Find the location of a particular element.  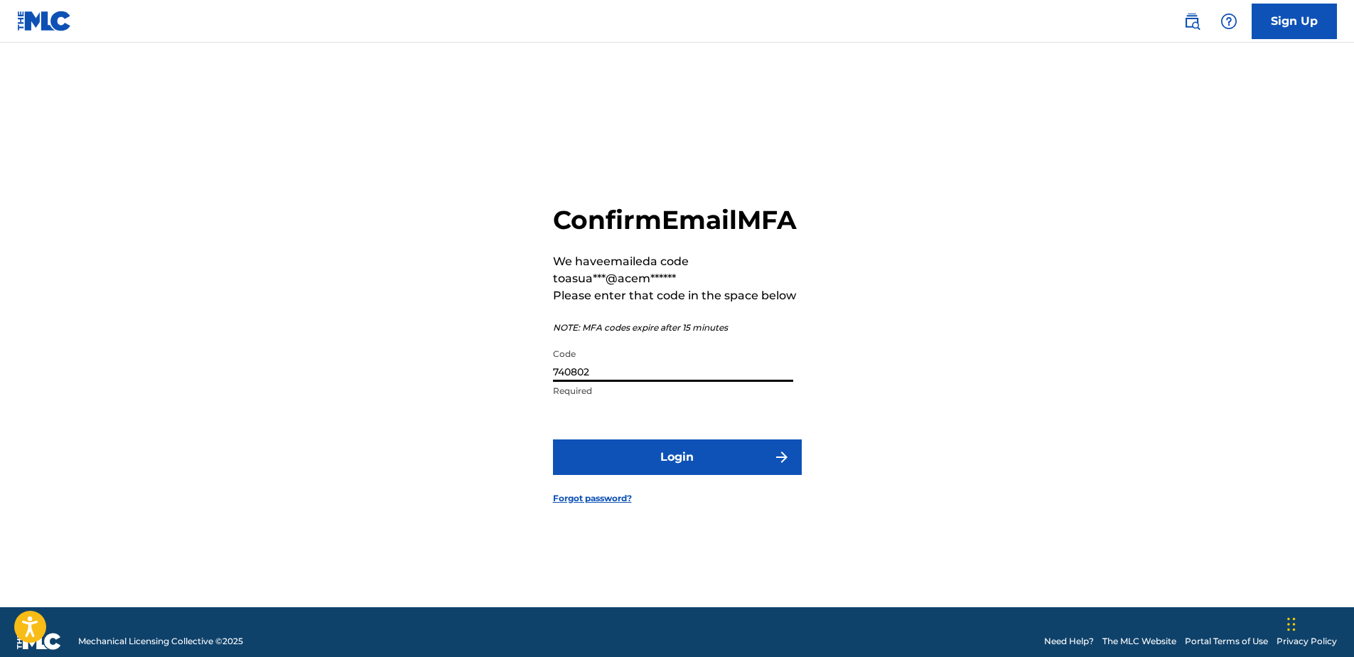

img: search is located at coordinates (1192, 21).